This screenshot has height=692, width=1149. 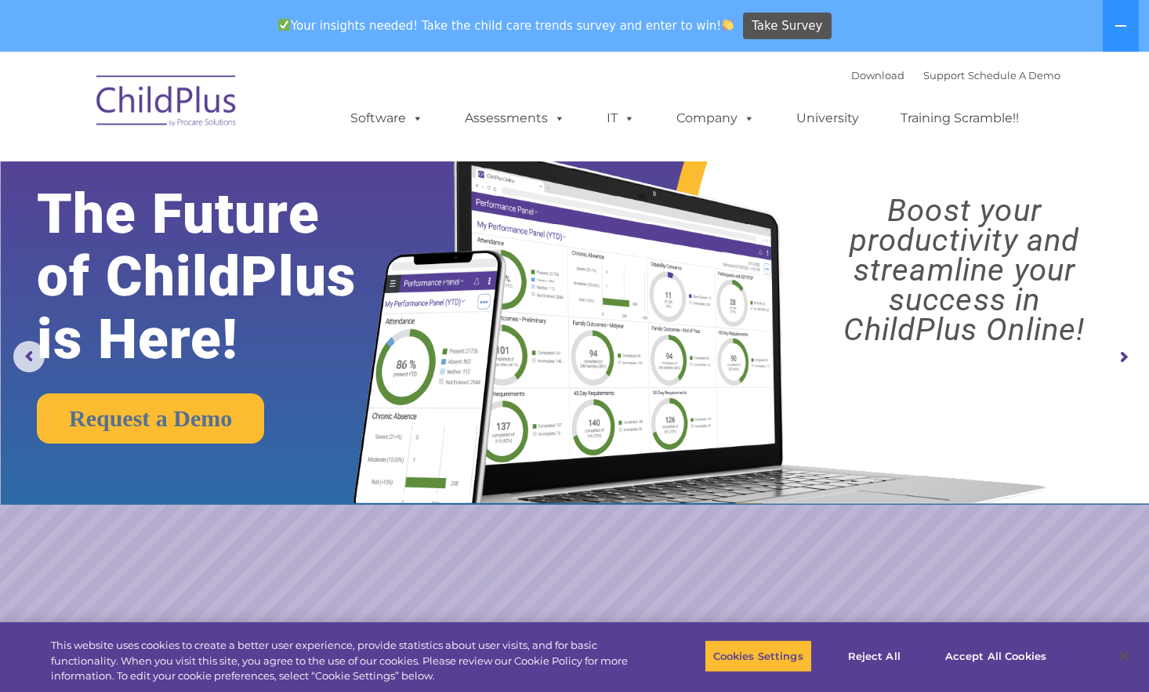 I want to click on a: University, so click(x=827, y=118).